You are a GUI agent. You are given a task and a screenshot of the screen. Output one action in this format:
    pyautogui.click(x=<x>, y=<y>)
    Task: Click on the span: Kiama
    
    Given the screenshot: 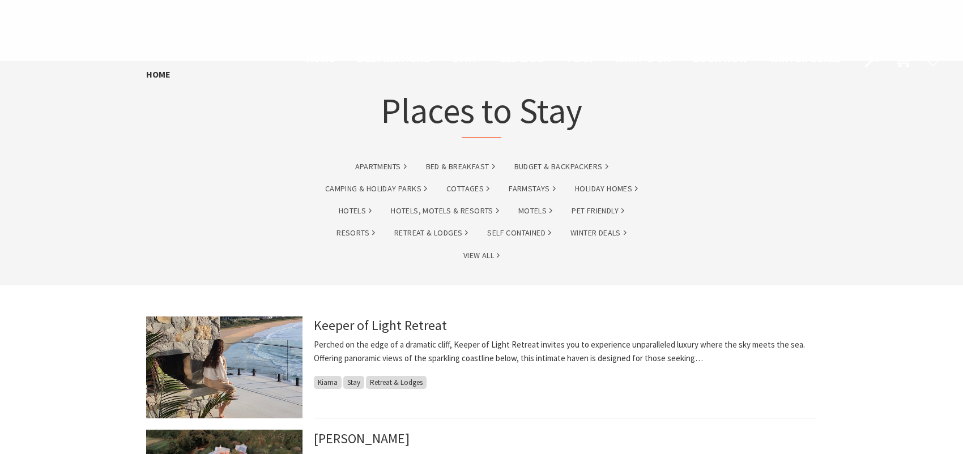 What is the action you would take?
    pyautogui.click(x=327, y=382)
    